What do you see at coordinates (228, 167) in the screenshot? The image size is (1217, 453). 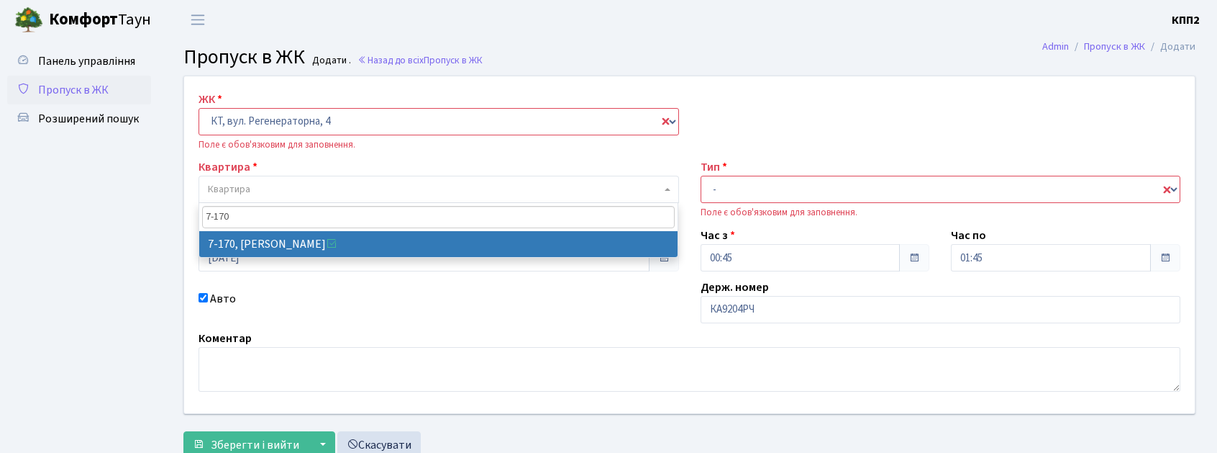 I see `label: Квартира` at bounding box center [228, 167].